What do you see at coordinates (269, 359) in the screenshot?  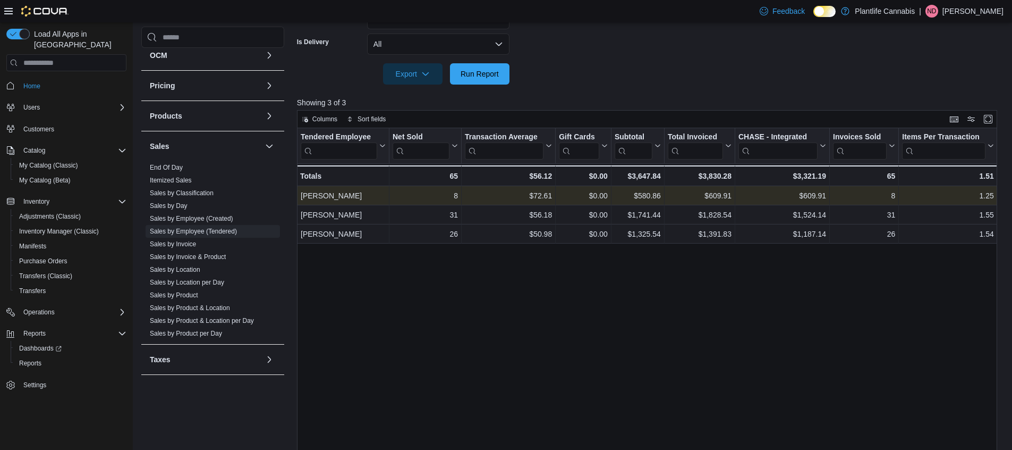 I see `button: Taxes` at bounding box center [269, 359].